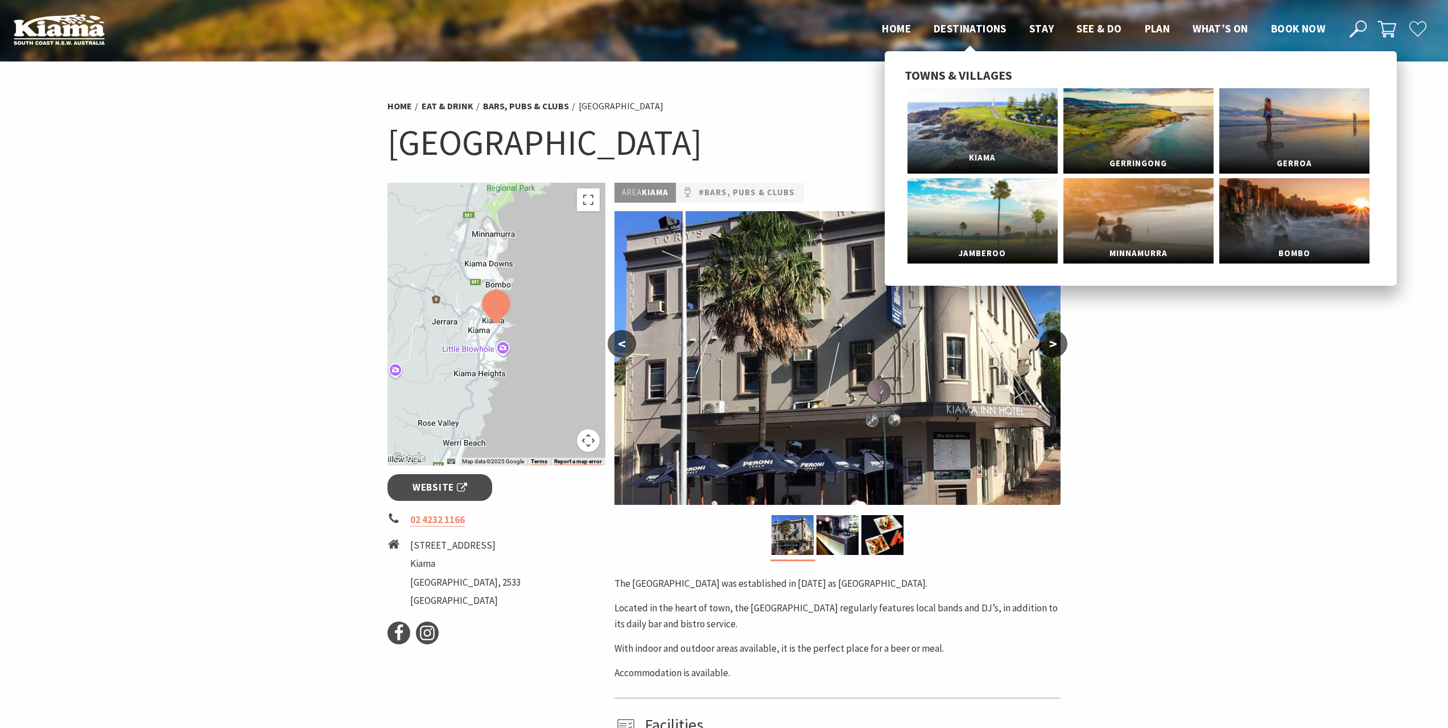 This screenshot has height=728, width=1448. What do you see at coordinates (440, 487) in the screenshot?
I see `a: Website` at bounding box center [440, 487].